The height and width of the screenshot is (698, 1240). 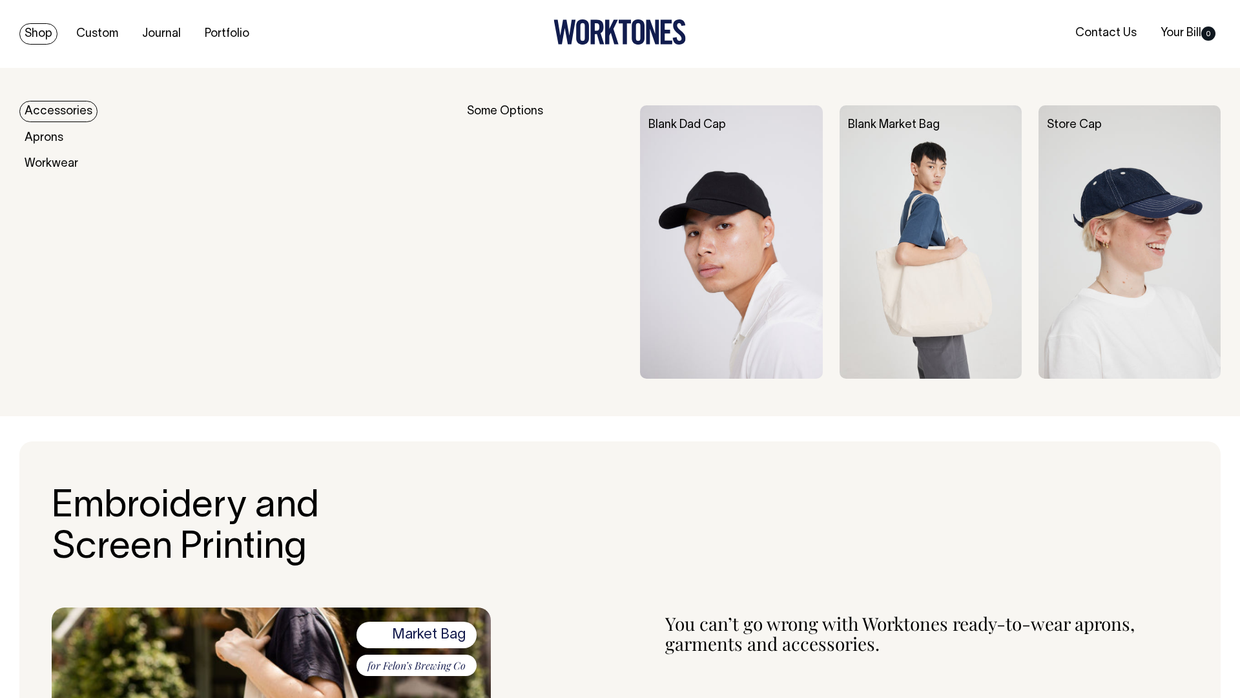 What do you see at coordinates (894, 125) in the screenshot?
I see `a: Blank Market Bag` at bounding box center [894, 125].